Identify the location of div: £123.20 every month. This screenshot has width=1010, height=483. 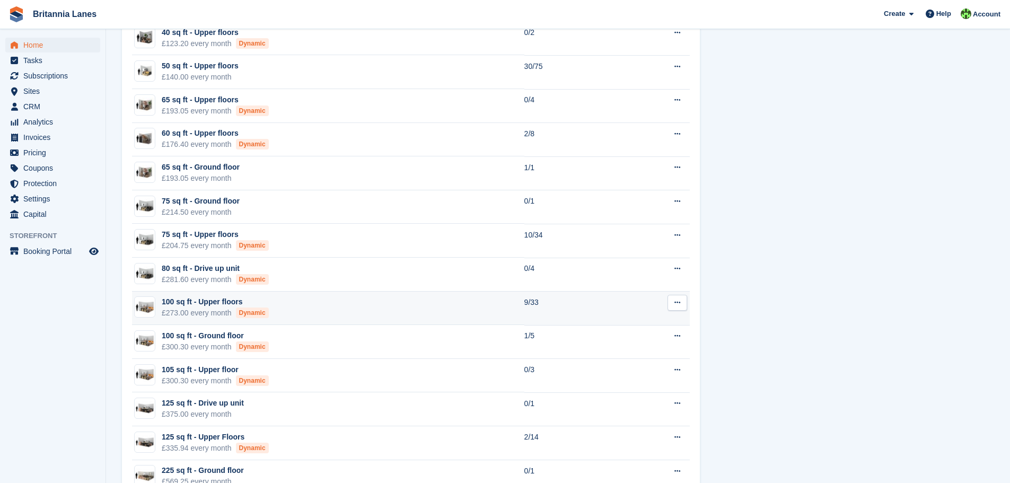
(215, 43).